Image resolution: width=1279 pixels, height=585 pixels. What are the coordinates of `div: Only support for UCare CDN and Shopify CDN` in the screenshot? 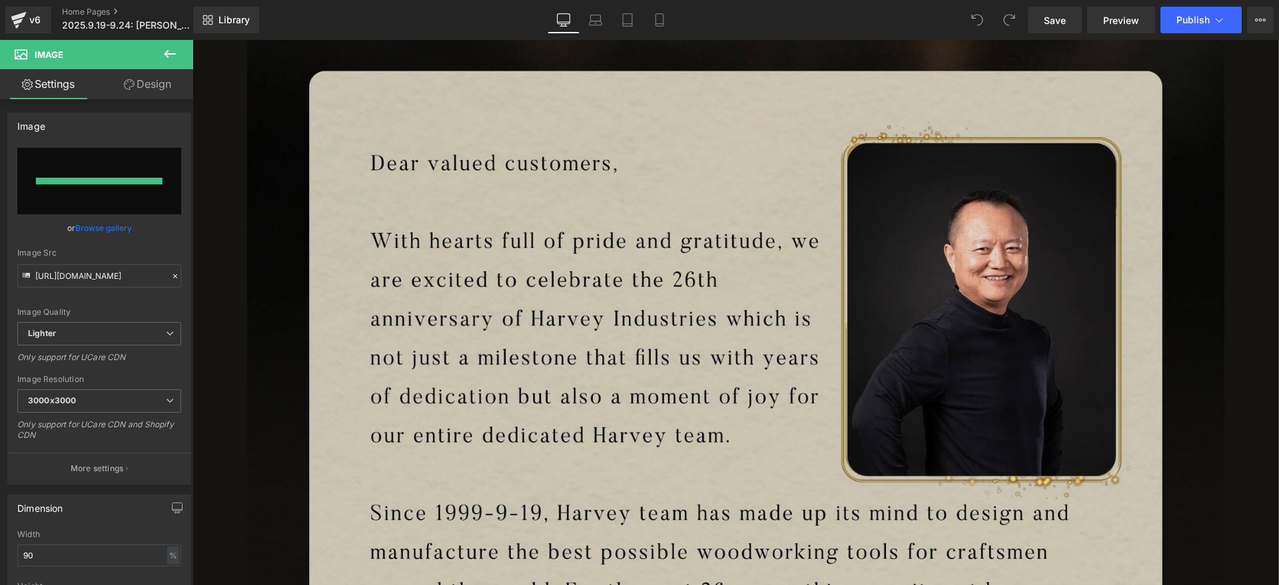 It's located at (99, 434).